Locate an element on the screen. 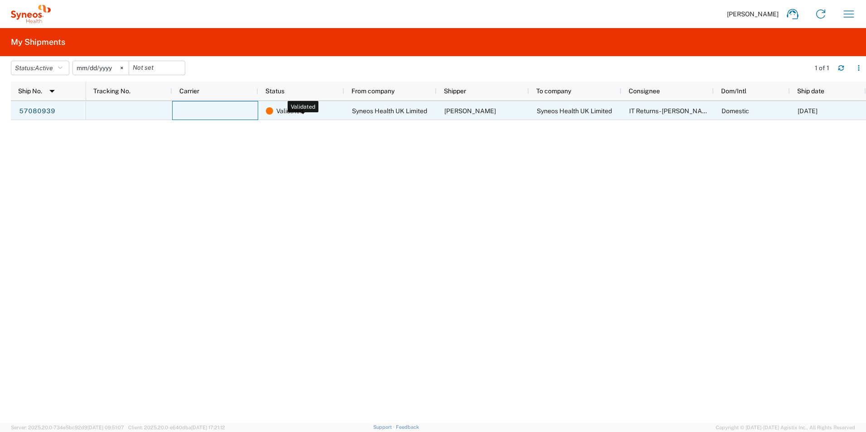 The width and height of the screenshot is (866, 432). a: Support is located at coordinates (385, 427).